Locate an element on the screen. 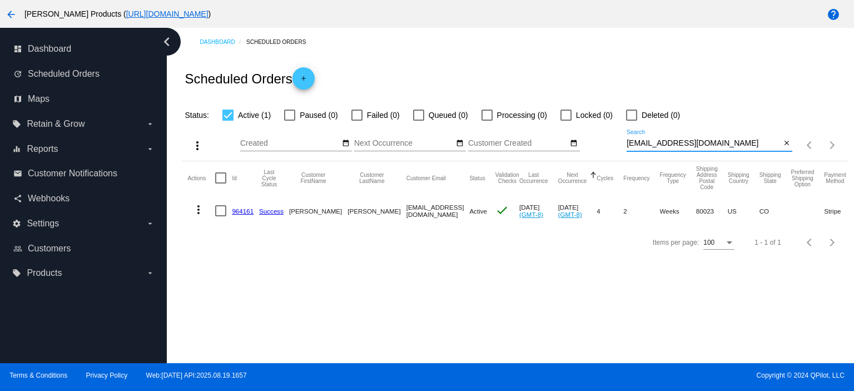 The height and width of the screenshot is (391, 854). mat-icon: help is located at coordinates (833, 14).